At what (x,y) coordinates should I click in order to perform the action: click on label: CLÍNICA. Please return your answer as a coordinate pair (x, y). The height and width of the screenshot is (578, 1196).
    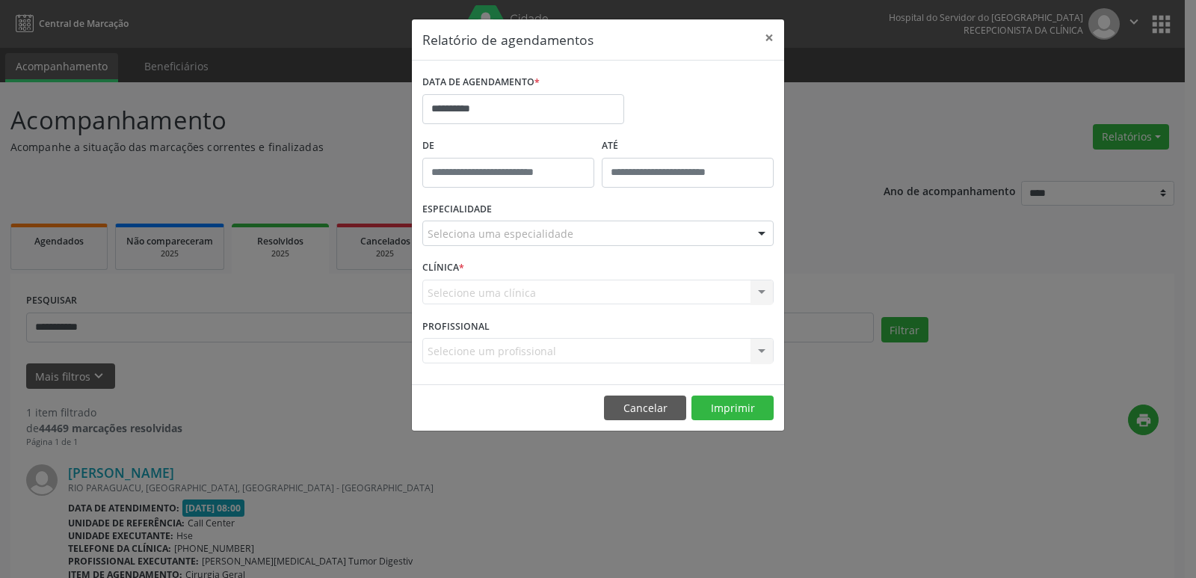
    Looking at the image, I should click on (443, 268).